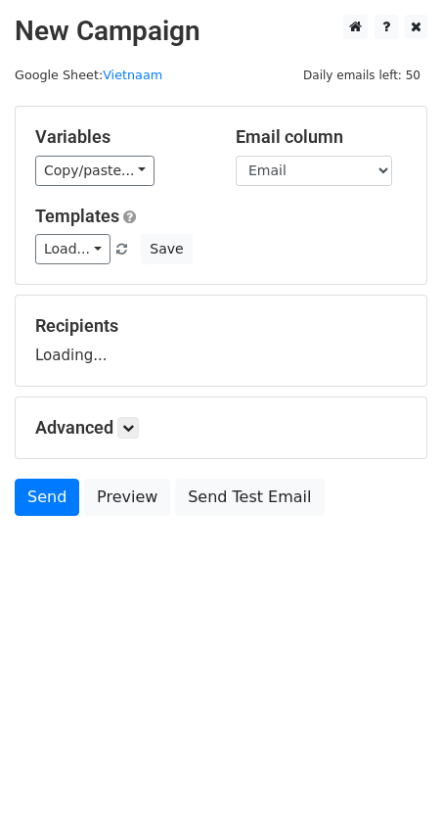 This screenshot has height=836, width=442. I want to click on h5: Variables, so click(120, 137).